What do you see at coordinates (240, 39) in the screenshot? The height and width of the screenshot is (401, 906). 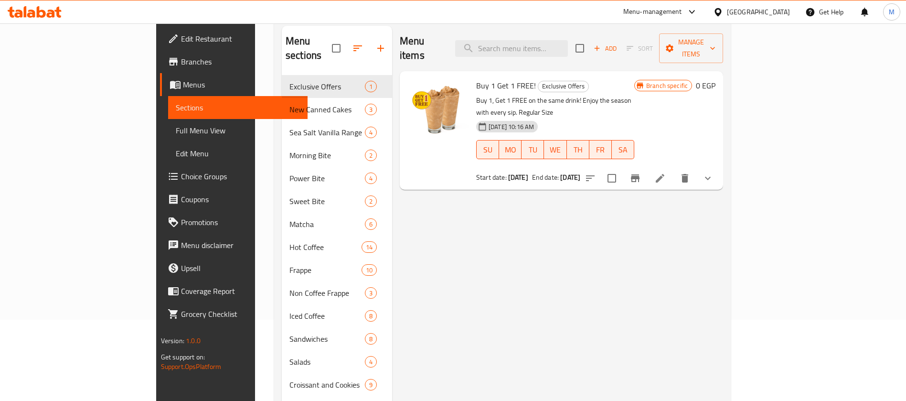 I see `span: Edit Restaurant` at bounding box center [240, 39].